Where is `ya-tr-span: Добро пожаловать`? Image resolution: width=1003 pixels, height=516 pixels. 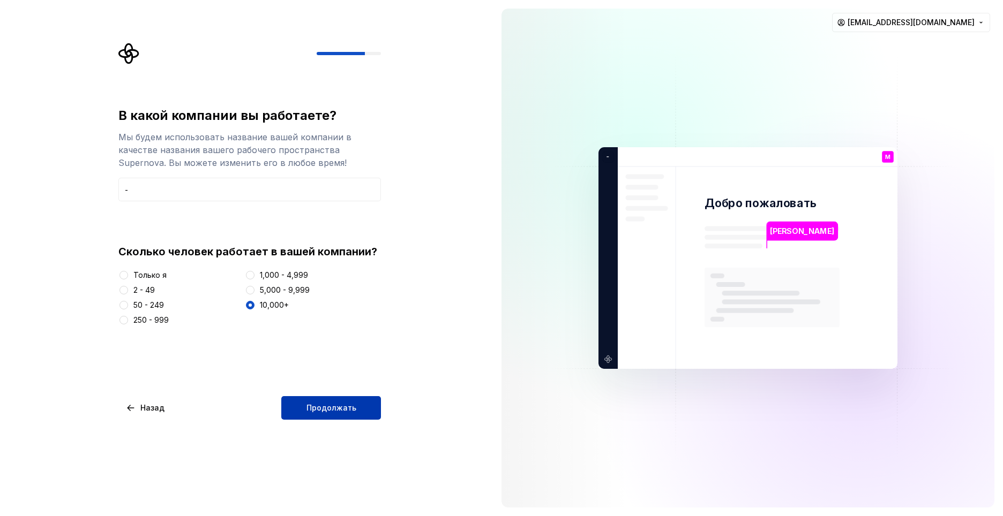 ya-tr-span: Добро пожаловать is located at coordinates (761, 203).